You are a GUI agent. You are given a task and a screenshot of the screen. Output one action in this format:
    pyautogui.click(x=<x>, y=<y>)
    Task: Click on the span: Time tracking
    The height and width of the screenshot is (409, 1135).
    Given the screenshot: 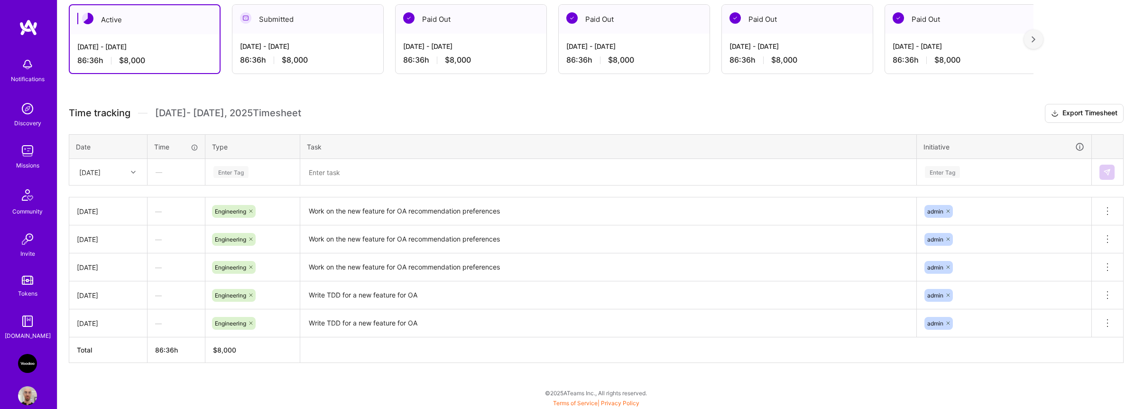 What is the action you would take?
    pyautogui.click(x=100, y=113)
    